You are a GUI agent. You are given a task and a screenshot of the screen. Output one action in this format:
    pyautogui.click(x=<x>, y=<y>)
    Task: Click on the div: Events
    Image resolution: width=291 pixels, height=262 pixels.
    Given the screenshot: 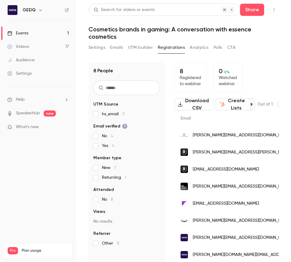 What is the action you would take?
    pyautogui.click(x=18, y=33)
    